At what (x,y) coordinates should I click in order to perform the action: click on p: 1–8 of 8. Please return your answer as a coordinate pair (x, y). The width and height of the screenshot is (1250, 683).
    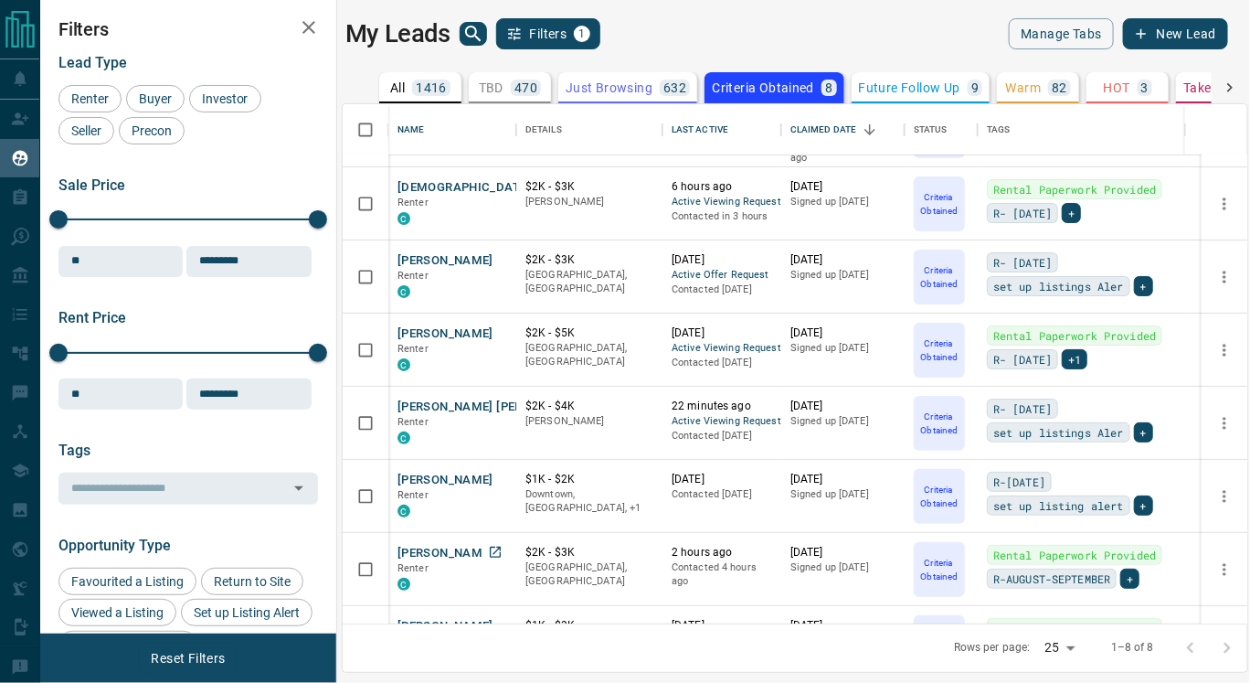
    Looking at the image, I should click on (1132, 647).